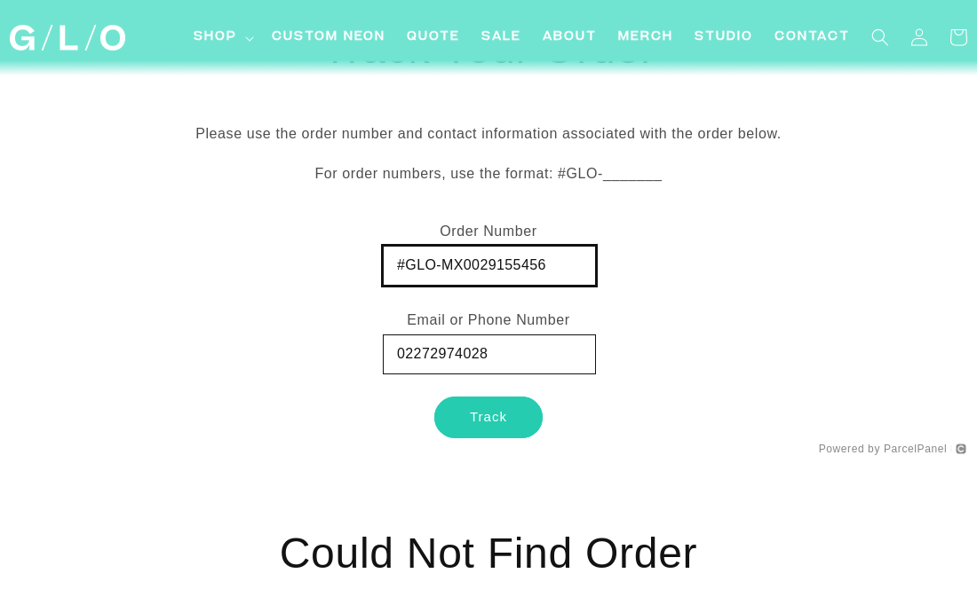  Describe the element at coordinates (811, 37) in the screenshot. I see `a: Contact` at that location.